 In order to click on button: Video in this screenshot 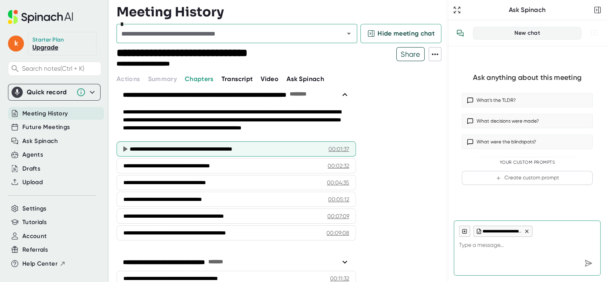, I will do `click(269, 79)`.